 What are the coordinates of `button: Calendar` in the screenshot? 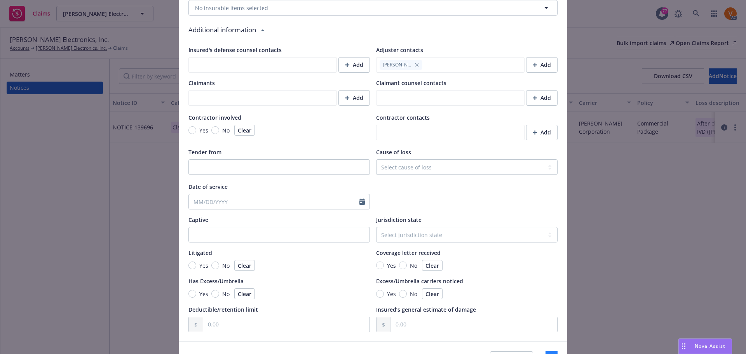 It's located at (362, 202).